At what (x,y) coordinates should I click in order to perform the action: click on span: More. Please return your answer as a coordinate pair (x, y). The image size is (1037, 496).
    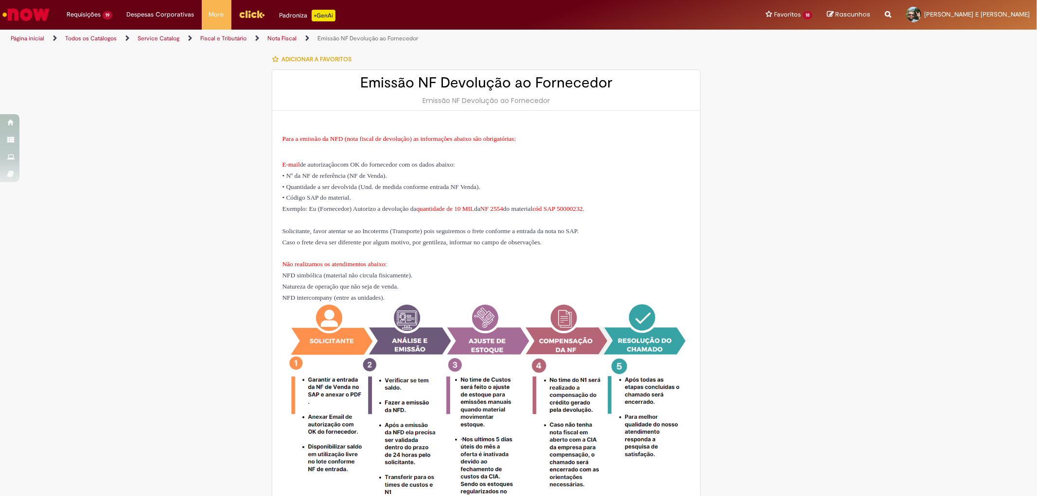
    Looking at the image, I should click on (216, 15).